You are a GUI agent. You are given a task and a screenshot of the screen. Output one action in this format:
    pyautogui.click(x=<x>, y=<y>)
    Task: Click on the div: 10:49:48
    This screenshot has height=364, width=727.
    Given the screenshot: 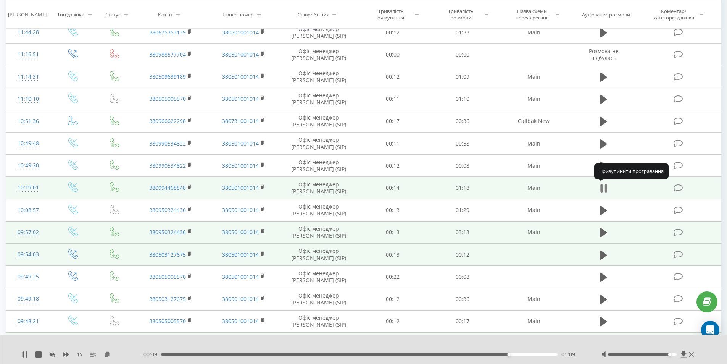 What is the action you would take?
    pyautogui.click(x=28, y=143)
    